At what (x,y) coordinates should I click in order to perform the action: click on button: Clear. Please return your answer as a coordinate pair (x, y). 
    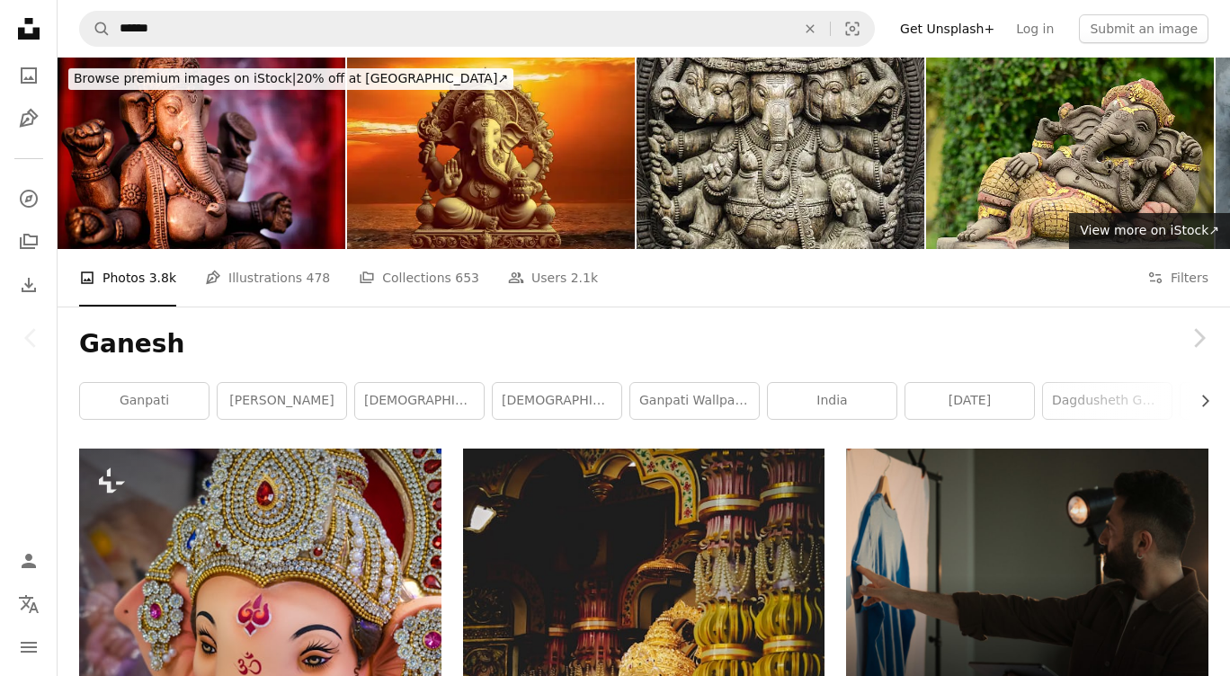
    Looking at the image, I should click on (810, 29).